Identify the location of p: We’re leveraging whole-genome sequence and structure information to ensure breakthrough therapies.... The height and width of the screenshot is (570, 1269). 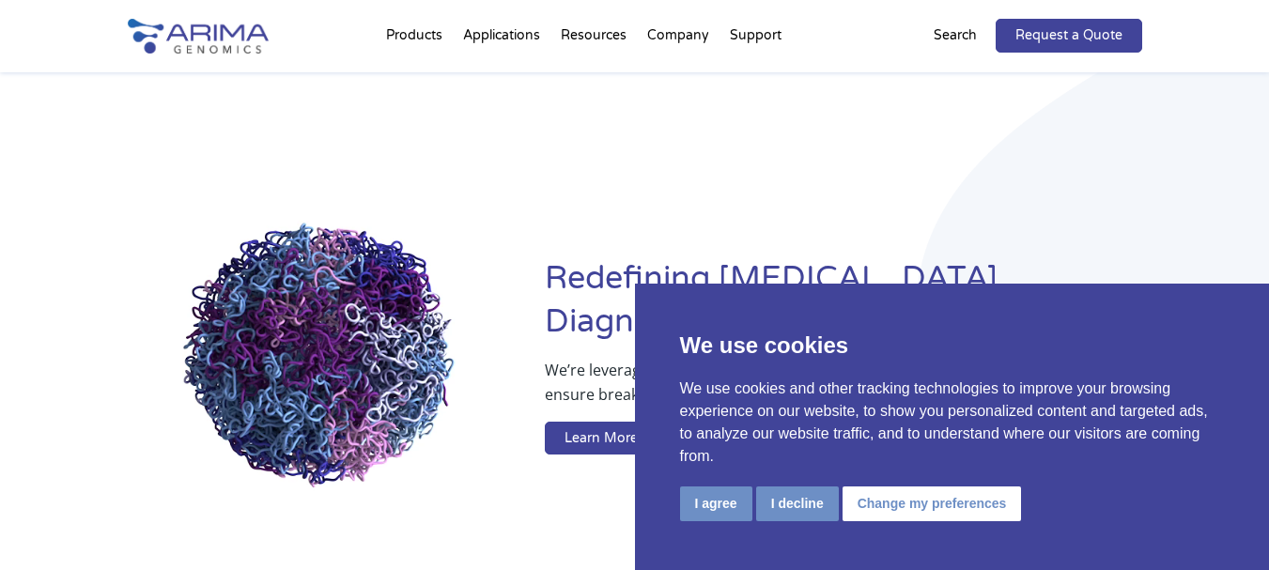
(805, 390).